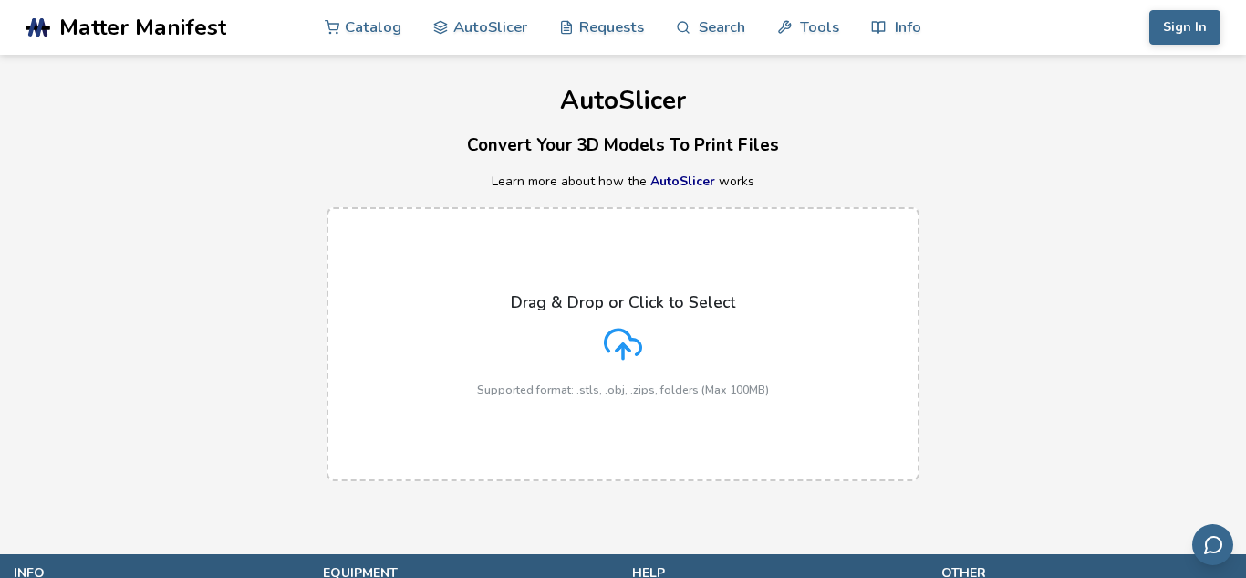 Image resolution: width=1246 pixels, height=578 pixels. I want to click on button: Sign In, so click(1185, 27).